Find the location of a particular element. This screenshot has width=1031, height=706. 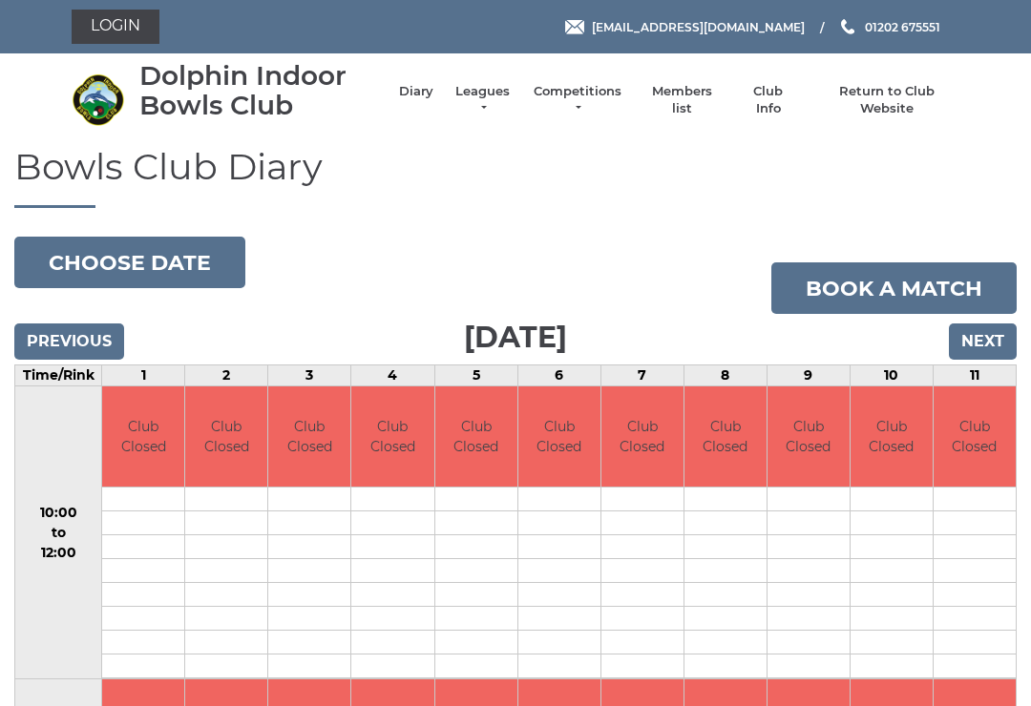

td: 10 is located at coordinates (891, 376).